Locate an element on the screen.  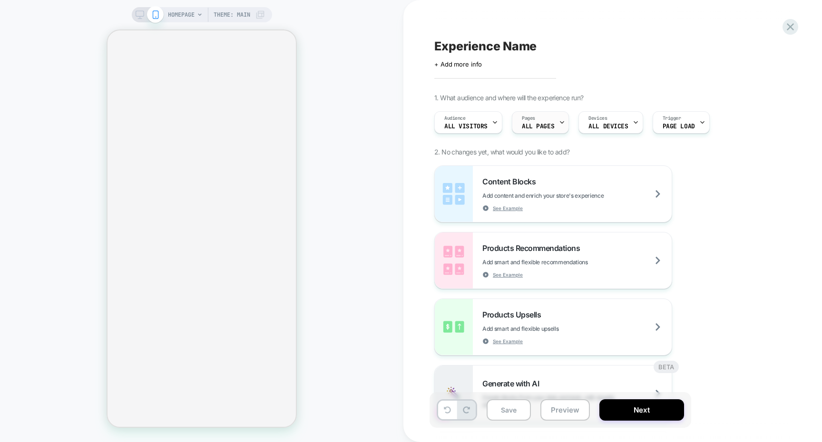
span: + Add more info is located at coordinates (458, 64).